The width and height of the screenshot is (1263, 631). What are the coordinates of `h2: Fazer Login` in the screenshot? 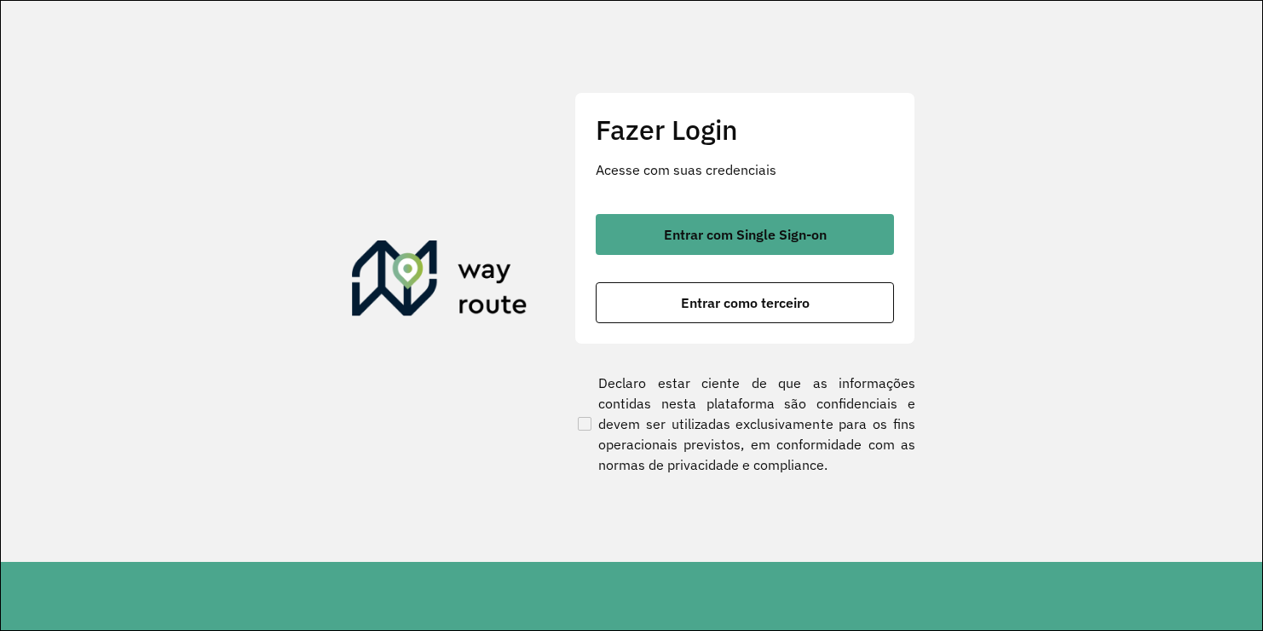 It's located at (745, 130).